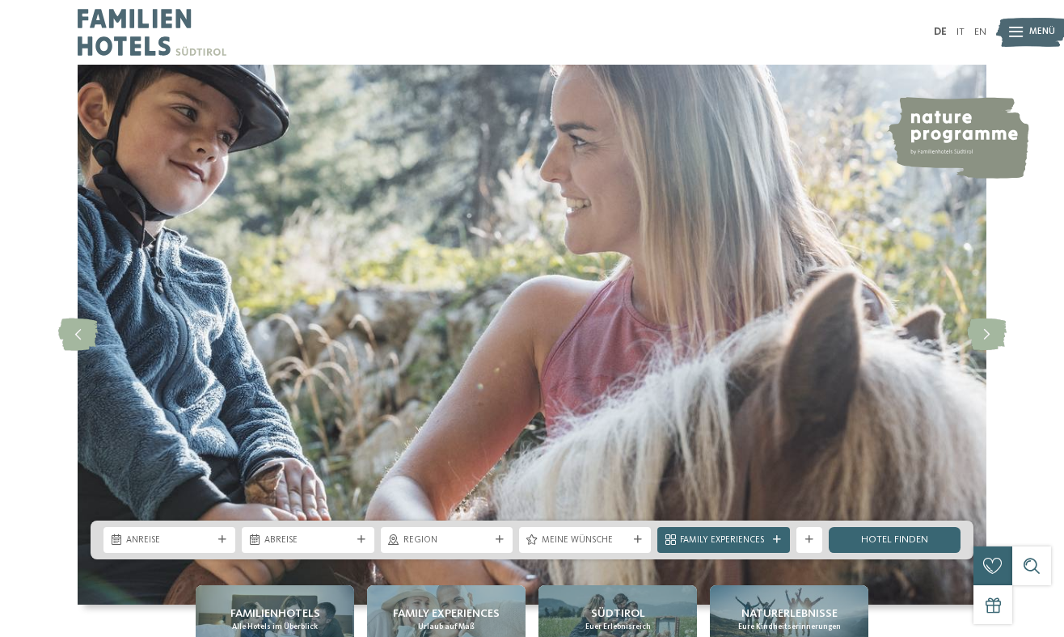 This screenshot has height=637, width=1064. I want to click on span: Abreise, so click(307, 541).